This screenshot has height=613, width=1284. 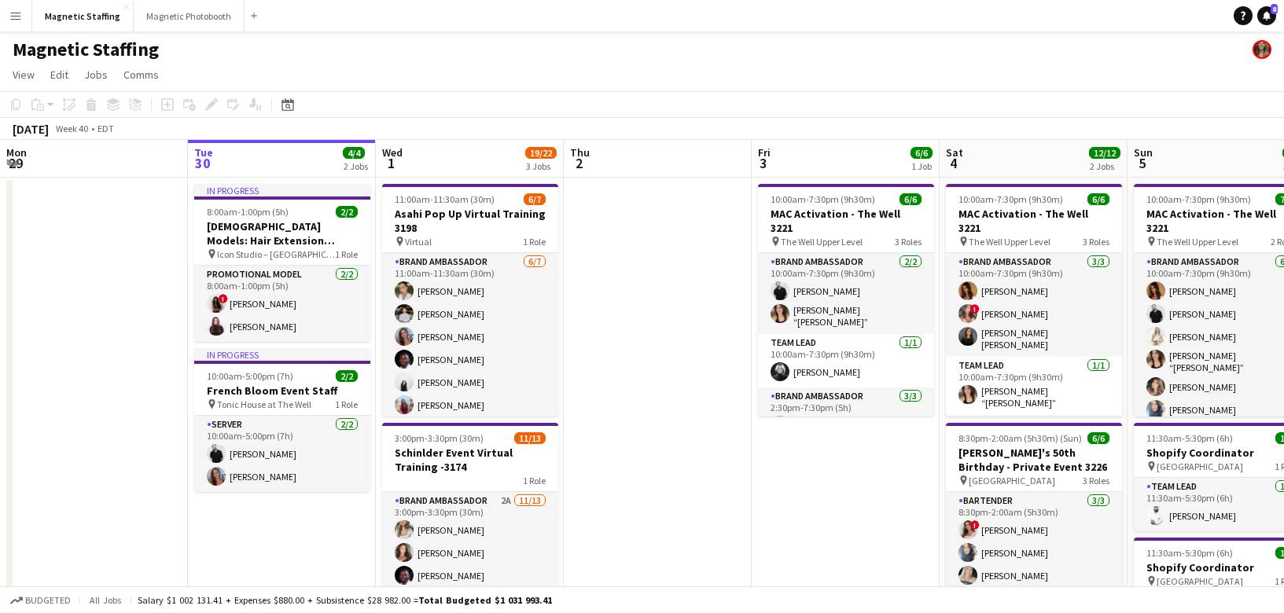 What do you see at coordinates (530, 438) in the screenshot?
I see `span: 11/13` at bounding box center [530, 438].